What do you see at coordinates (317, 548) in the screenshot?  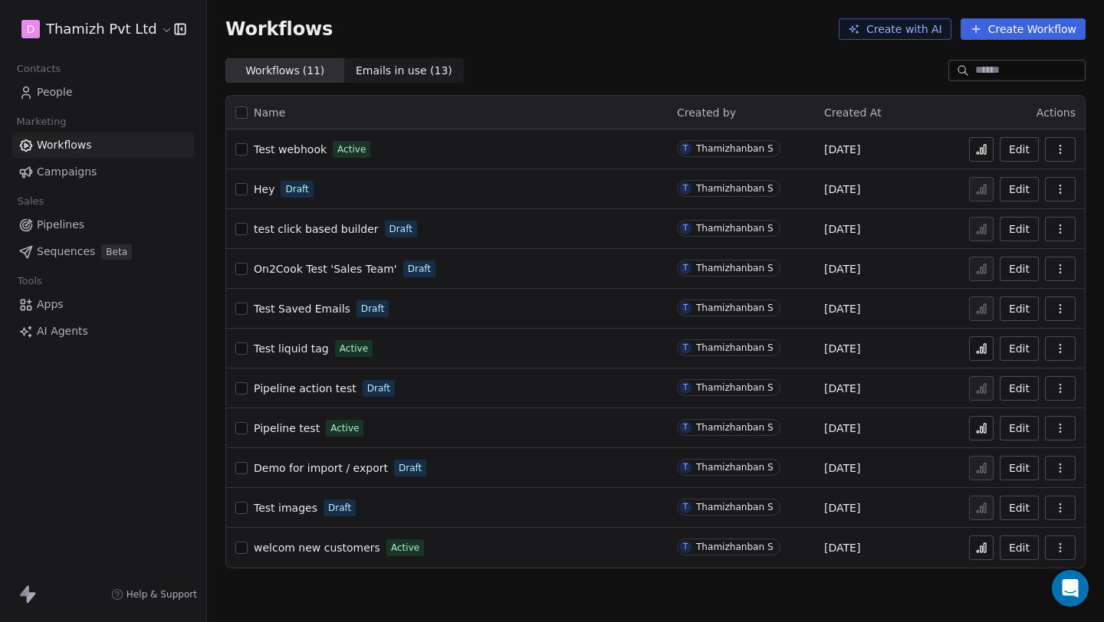 I see `a: welcom new customers` at bounding box center [317, 548].